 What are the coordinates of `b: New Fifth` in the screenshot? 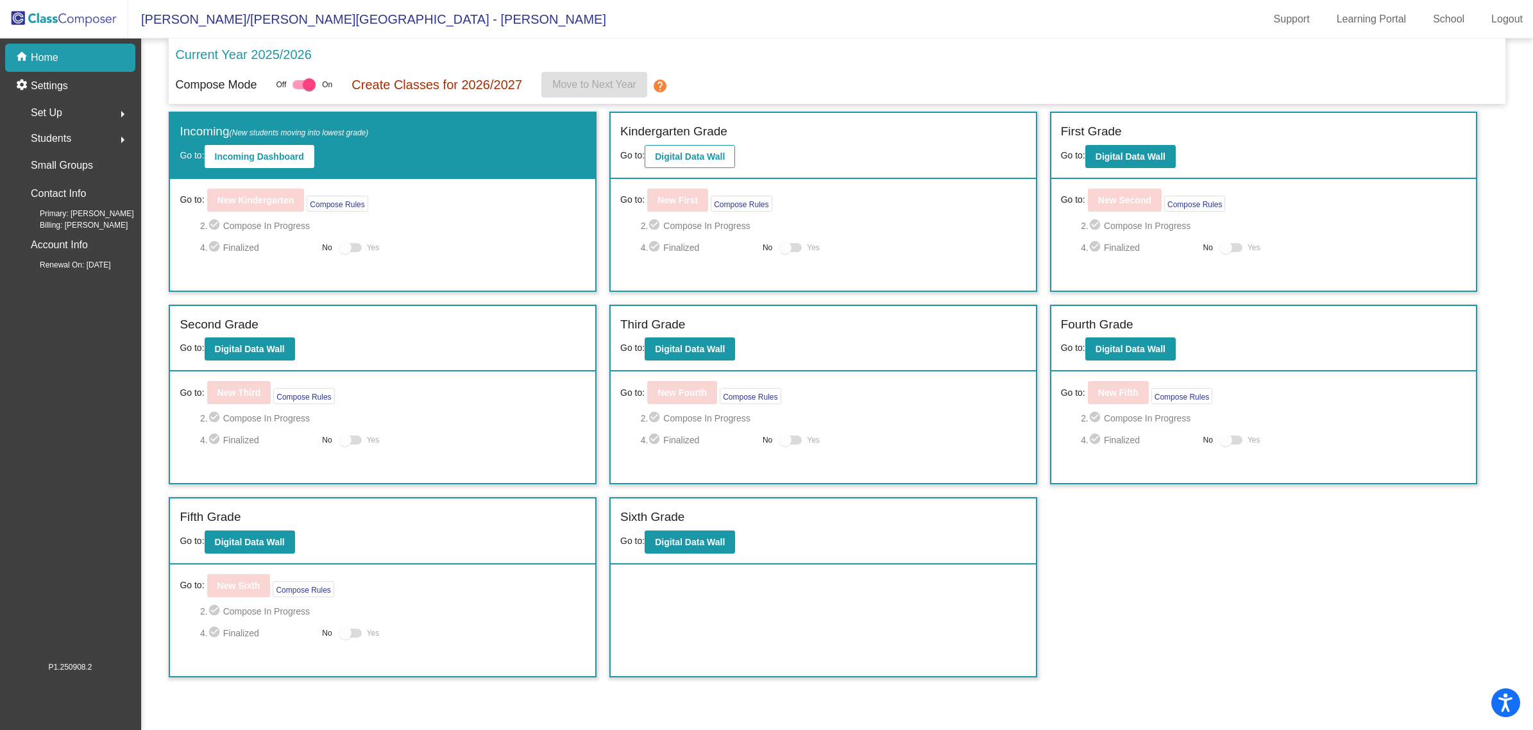 It's located at (1118, 393).